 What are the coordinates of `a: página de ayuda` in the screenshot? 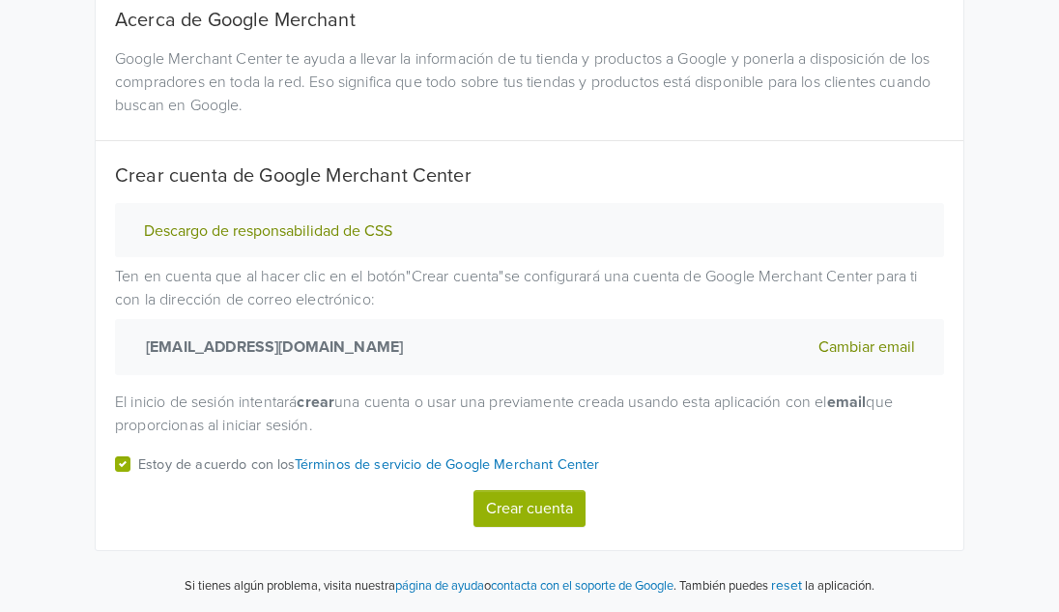 It's located at (440, 586).